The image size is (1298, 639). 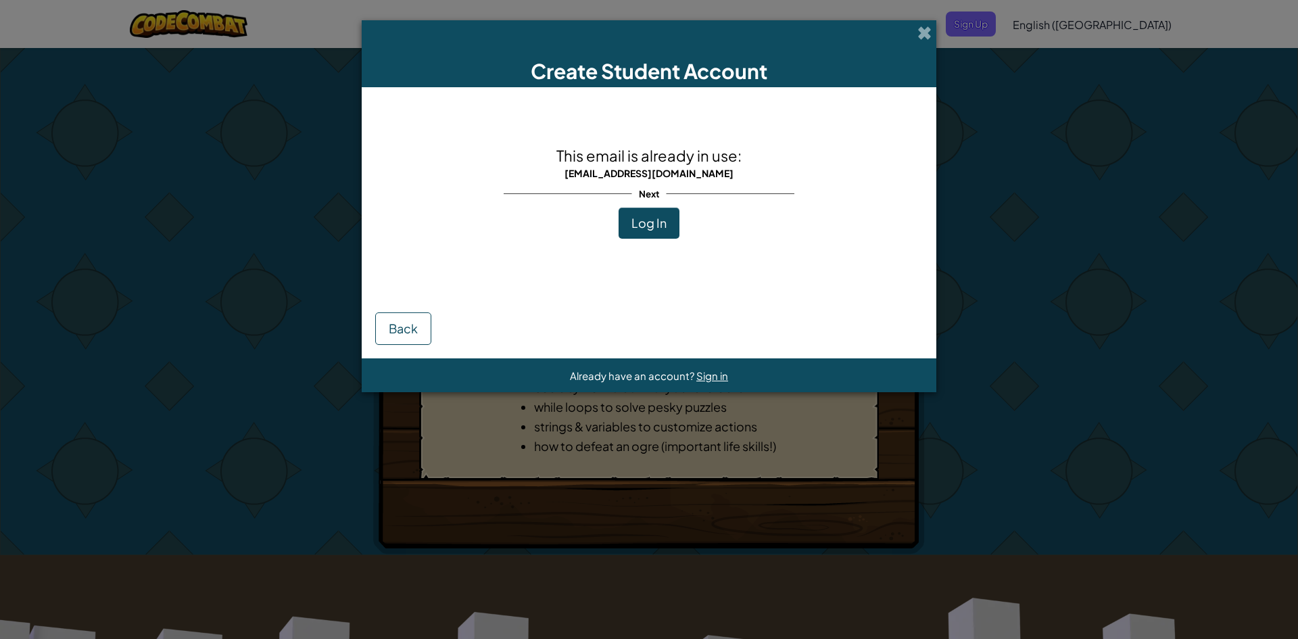 What do you see at coordinates (403, 328) in the screenshot?
I see `span: Back` at bounding box center [403, 328].